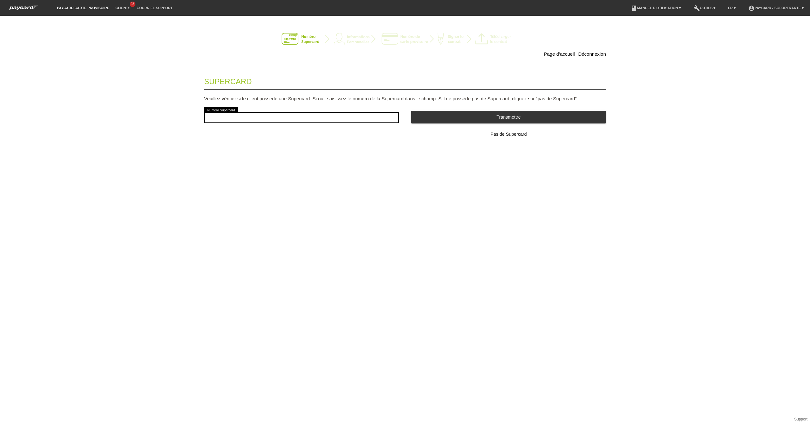 Image resolution: width=810 pixels, height=423 pixels. Describe the element at coordinates (405, 80) in the screenshot. I see `legend: Supercard` at that location.